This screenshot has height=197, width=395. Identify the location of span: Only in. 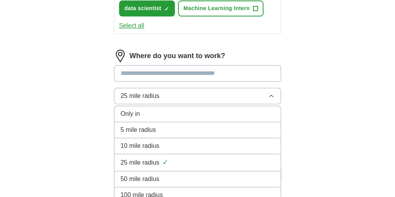
(130, 114).